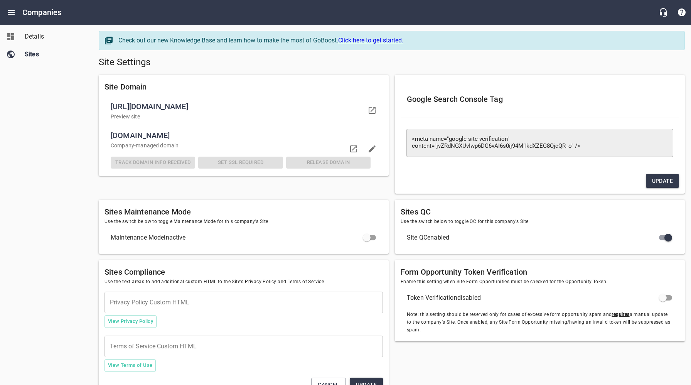 Image resolution: width=691 pixels, height=385 pixels. I want to click on button: Open drawer, so click(11, 12).